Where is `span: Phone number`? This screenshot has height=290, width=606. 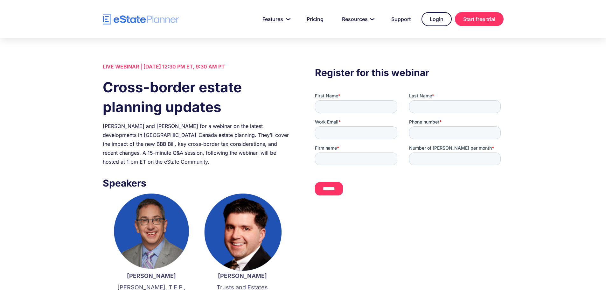 span: Phone number is located at coordinates (109, 29).